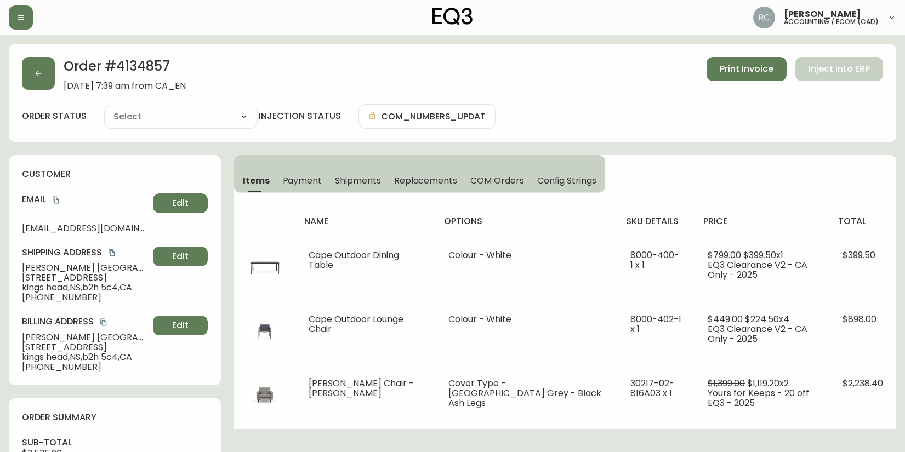 The width and height of the screenshot is (905, 452). Describe the element at coordinates (724, 255) in the screenshot. I see `span: $799.00` at that location.